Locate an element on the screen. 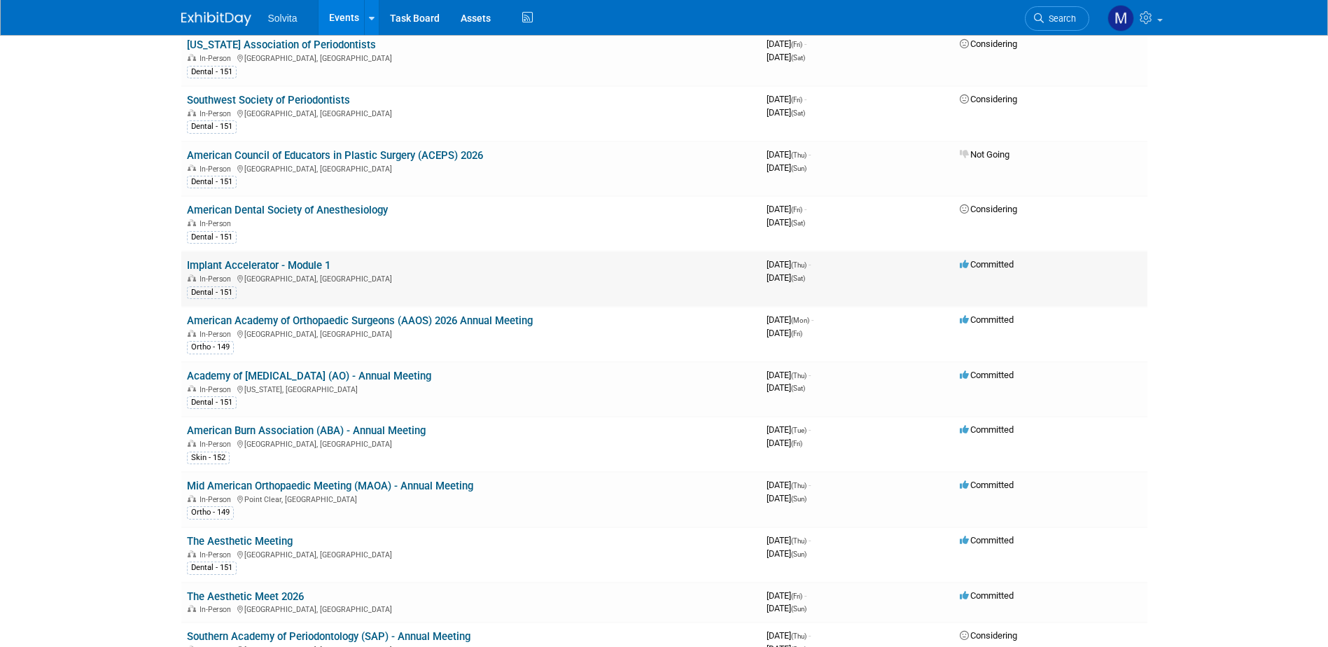 This screenshot has height=647, width=1328. div: Skin - 152 is located at coordinates (208, 458).